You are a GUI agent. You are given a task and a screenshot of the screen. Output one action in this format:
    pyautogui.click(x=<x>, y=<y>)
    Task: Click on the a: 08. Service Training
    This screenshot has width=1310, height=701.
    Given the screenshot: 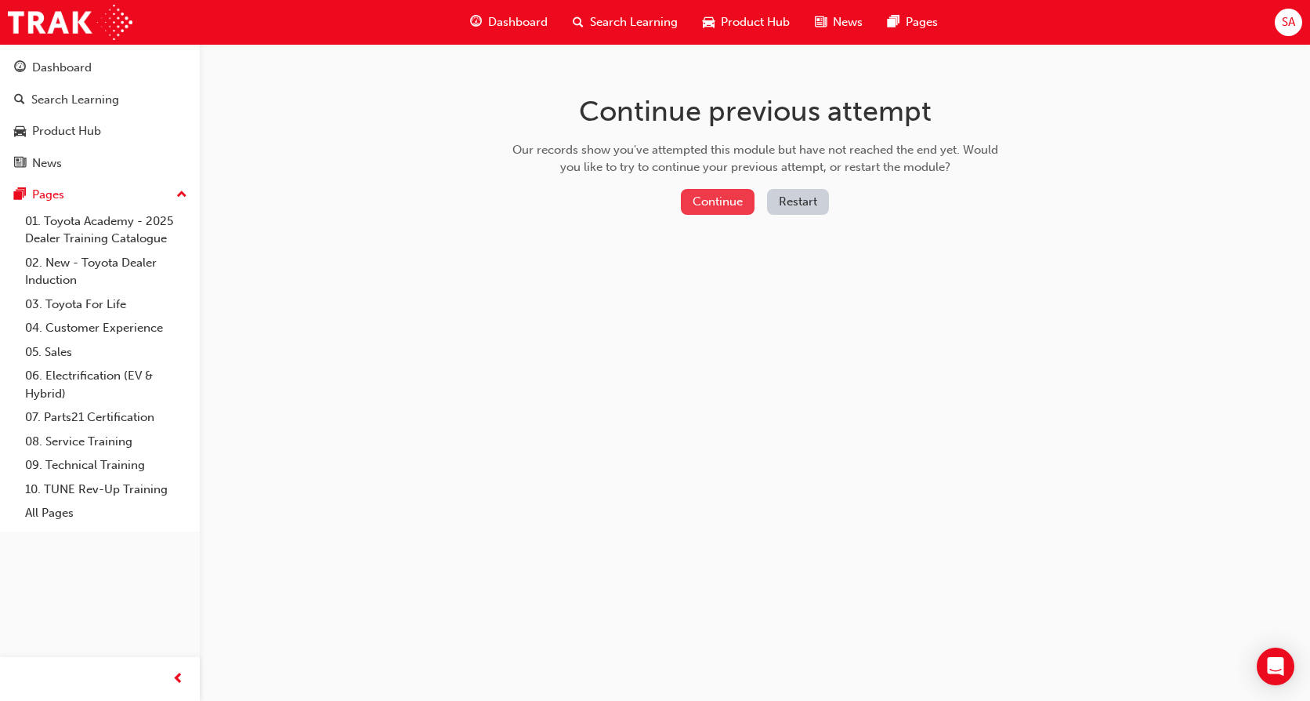 What is the action you would take?
    pyautogui.click(x=106, y=441)
    